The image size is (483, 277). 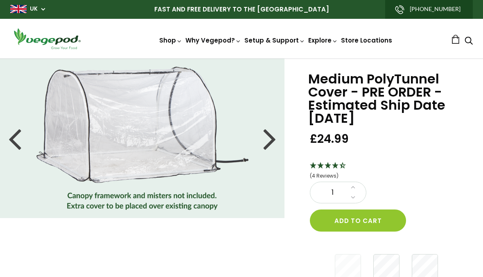 I want to click on span: £24.99, so click(x=329, y=139).